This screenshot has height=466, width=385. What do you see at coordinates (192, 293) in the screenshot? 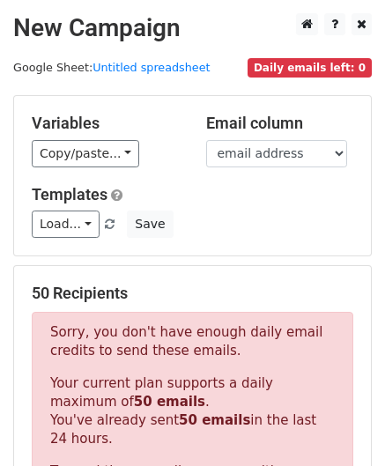
I see `h5: 50 Recipients` at bounding box center [192, 293].